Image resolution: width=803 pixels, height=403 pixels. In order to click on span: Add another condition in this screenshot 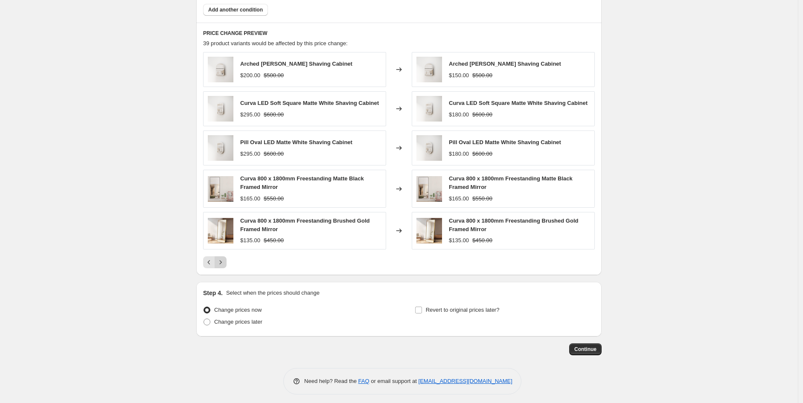, I will do `click(235, 10)`.